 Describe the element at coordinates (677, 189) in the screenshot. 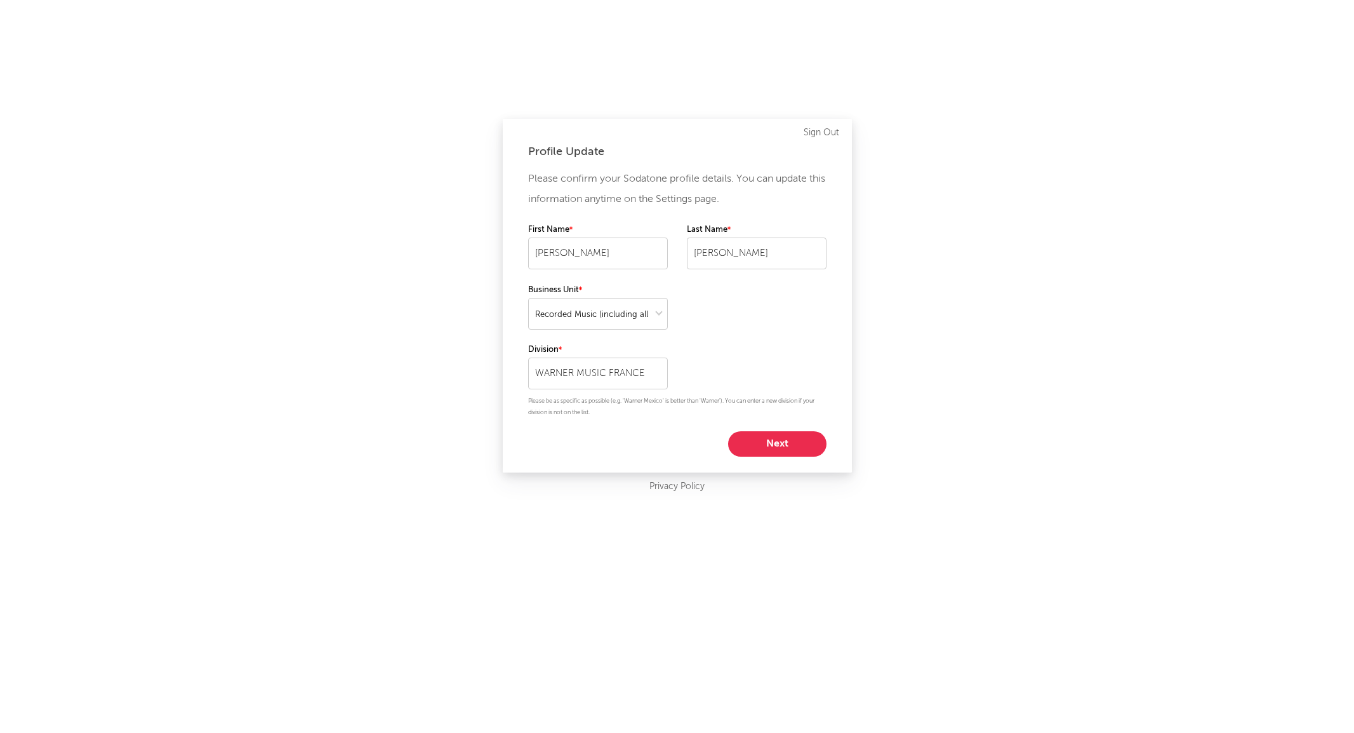

I see `p: Please confirm your Sodatone profile details. You can update this information anytime on the Sett...` at that location.